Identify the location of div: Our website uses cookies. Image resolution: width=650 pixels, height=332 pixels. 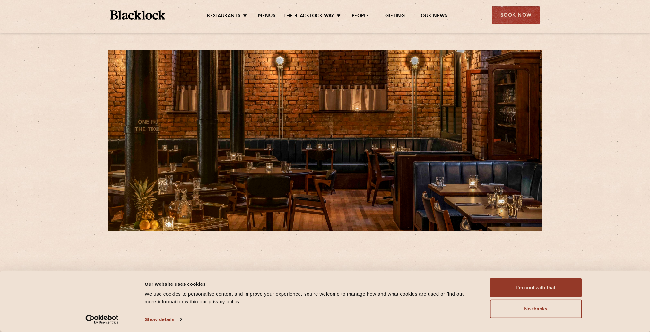
(310, 284).